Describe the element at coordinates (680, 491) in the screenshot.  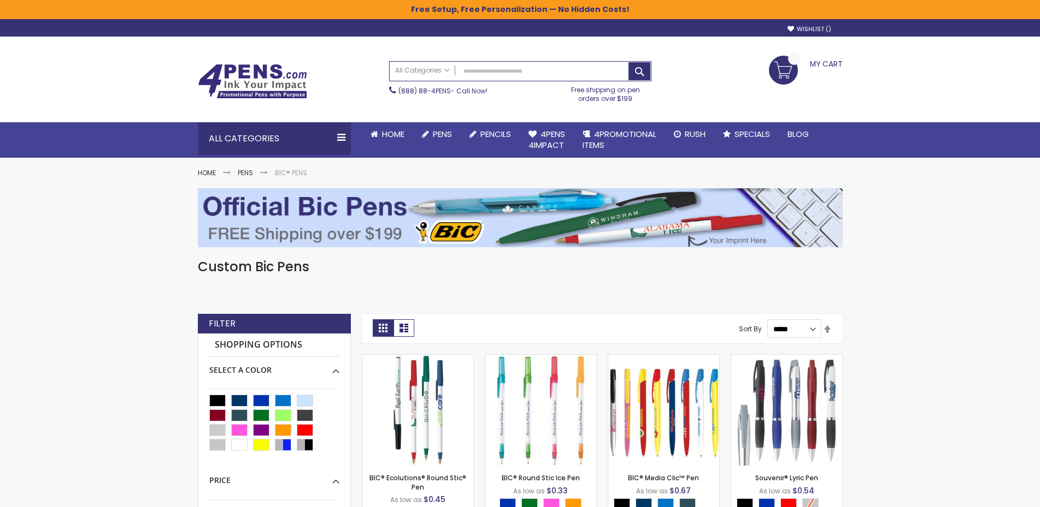
I see `span: $0.67` at that location.